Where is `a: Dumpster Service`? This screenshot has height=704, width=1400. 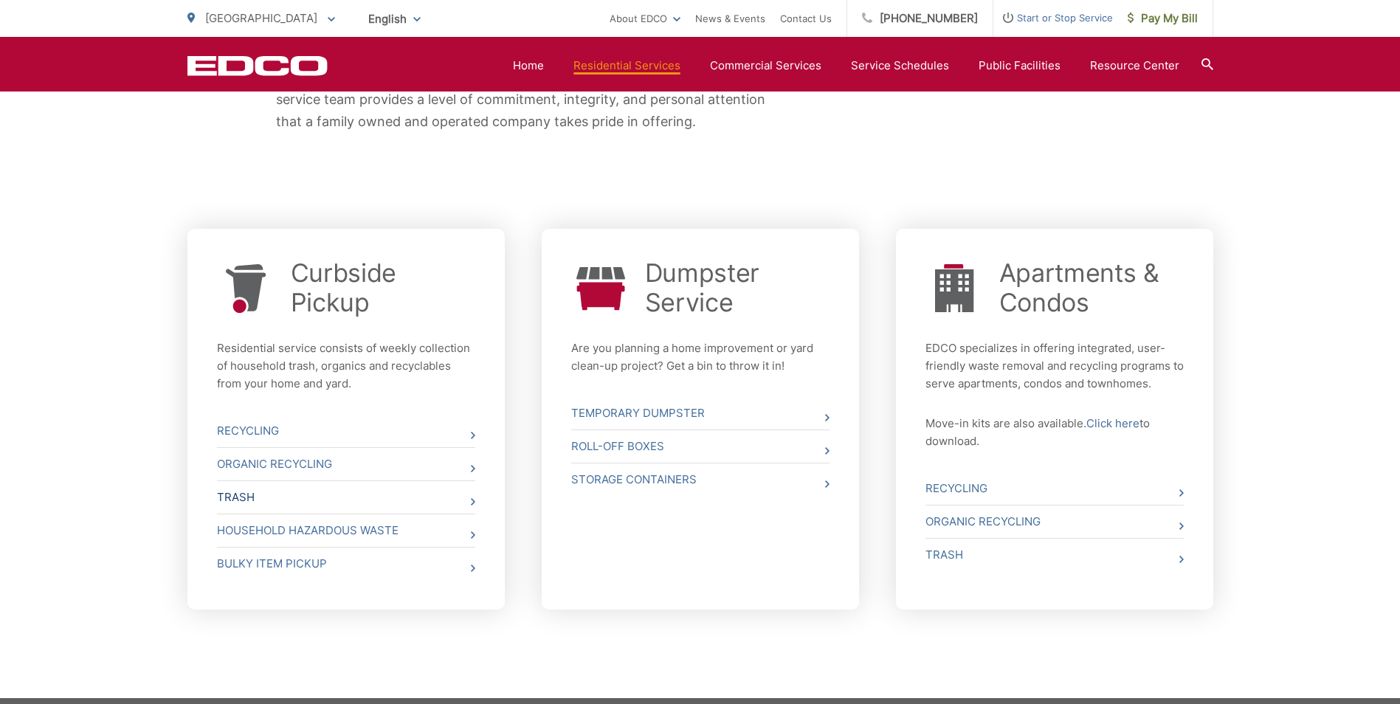
a: Dumpster Service is located at coordinates (737, 288).